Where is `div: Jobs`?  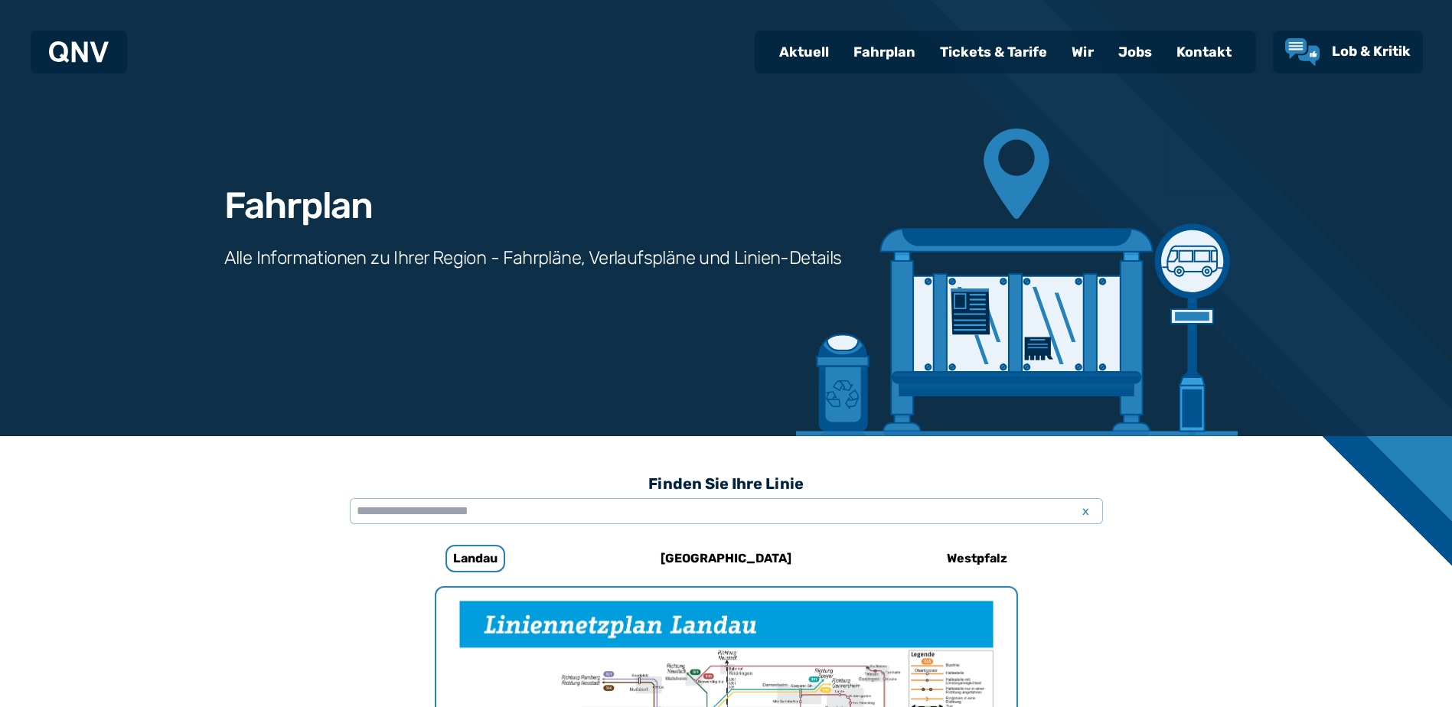
div: Jobs is located at coordinates (1135, 52).